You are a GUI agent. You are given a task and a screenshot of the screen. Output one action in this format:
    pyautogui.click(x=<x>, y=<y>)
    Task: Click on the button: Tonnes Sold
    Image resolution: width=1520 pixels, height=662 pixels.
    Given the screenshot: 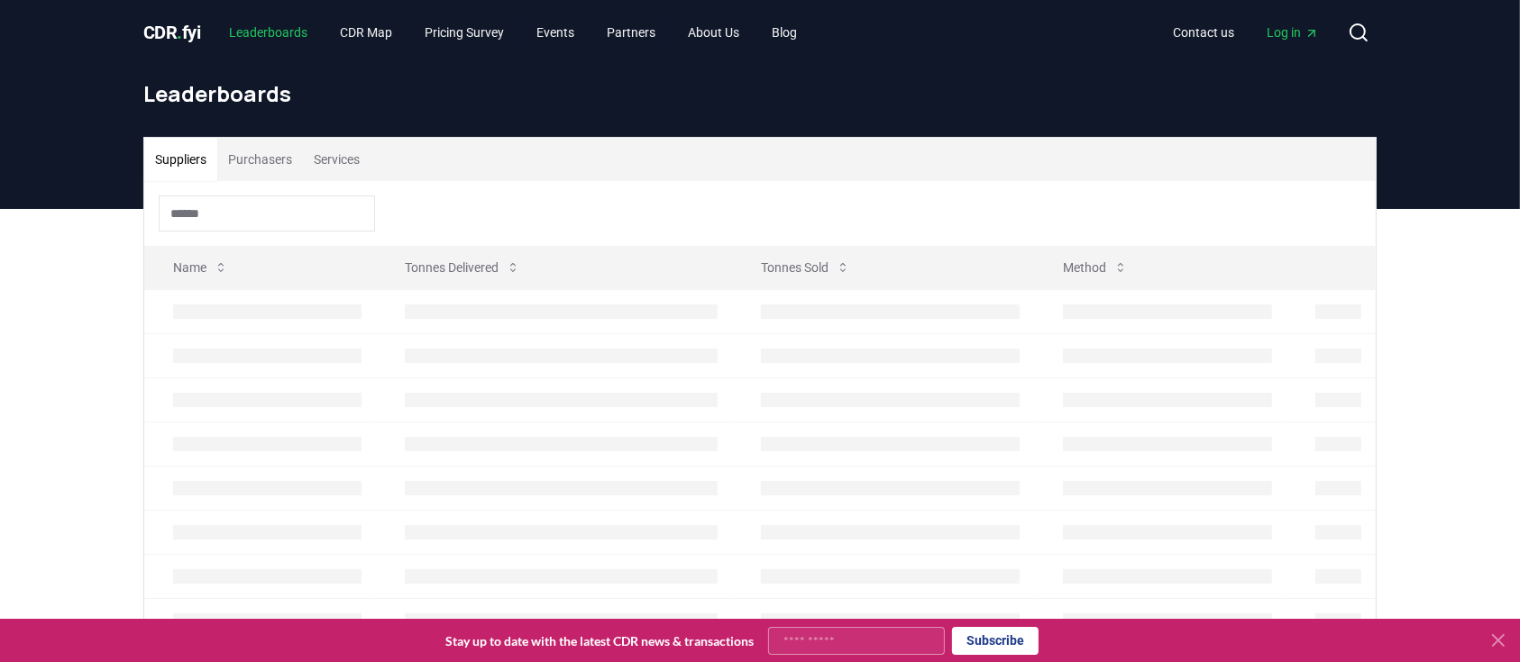 What is the action you would take?
    pyautogui.click(x=805, y=268)
    